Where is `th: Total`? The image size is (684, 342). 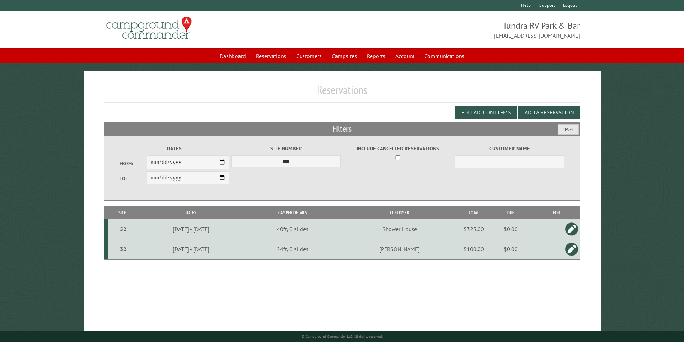
th: Total is located at coordinates (473, 212).